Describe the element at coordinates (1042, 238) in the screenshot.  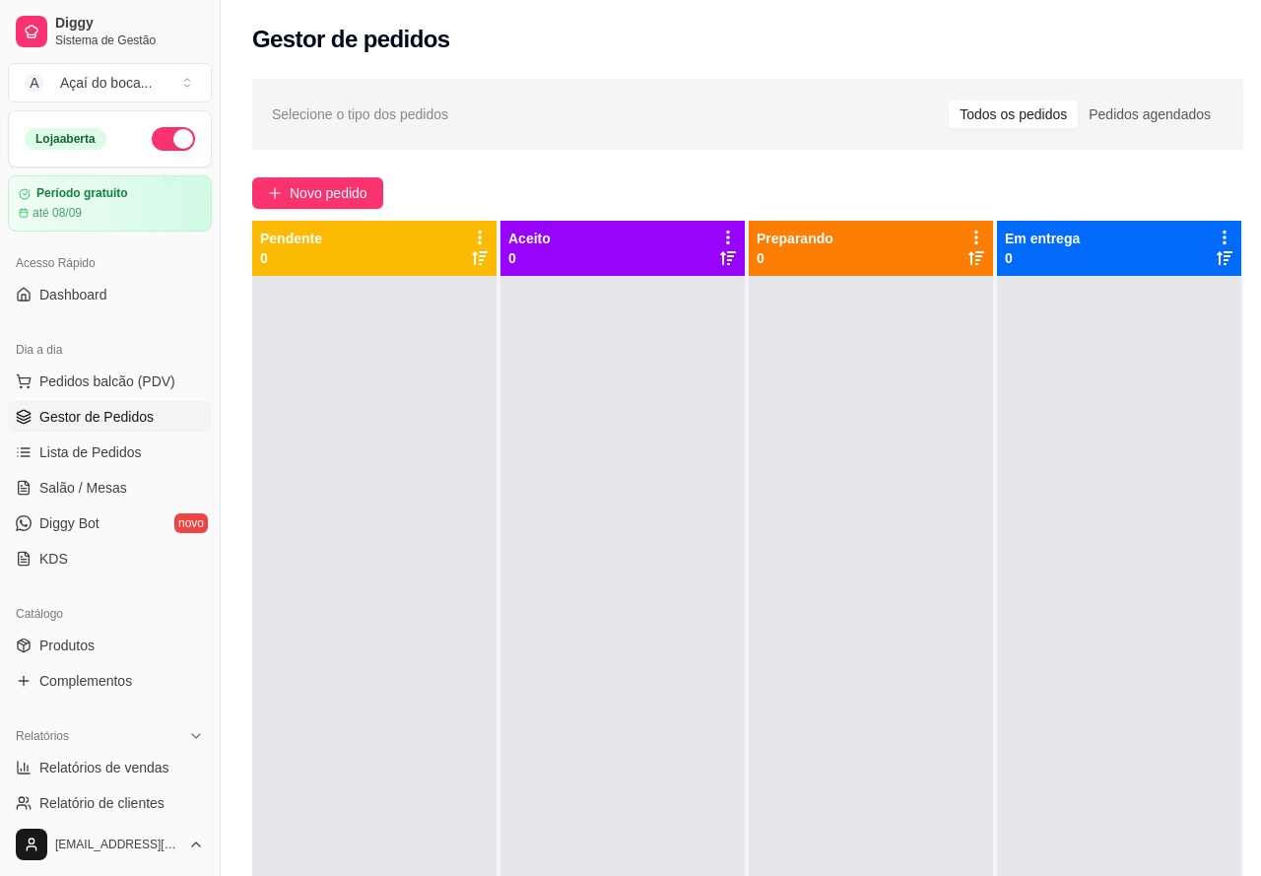
I see `p: Em entrega` at that location.